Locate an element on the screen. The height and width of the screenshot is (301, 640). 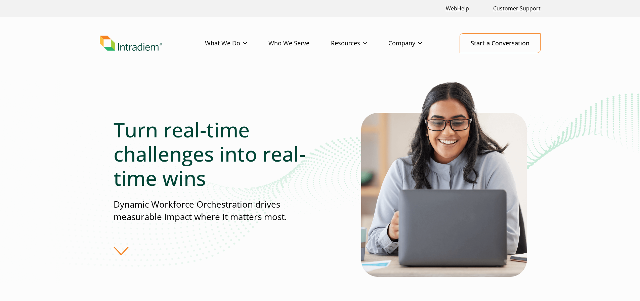
a: What We Do is located at coordinates (236, 43).